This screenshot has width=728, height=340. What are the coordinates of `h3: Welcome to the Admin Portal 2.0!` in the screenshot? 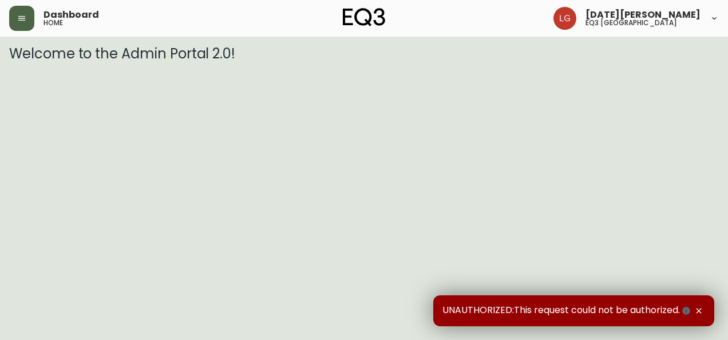 It's located at (364, 54).